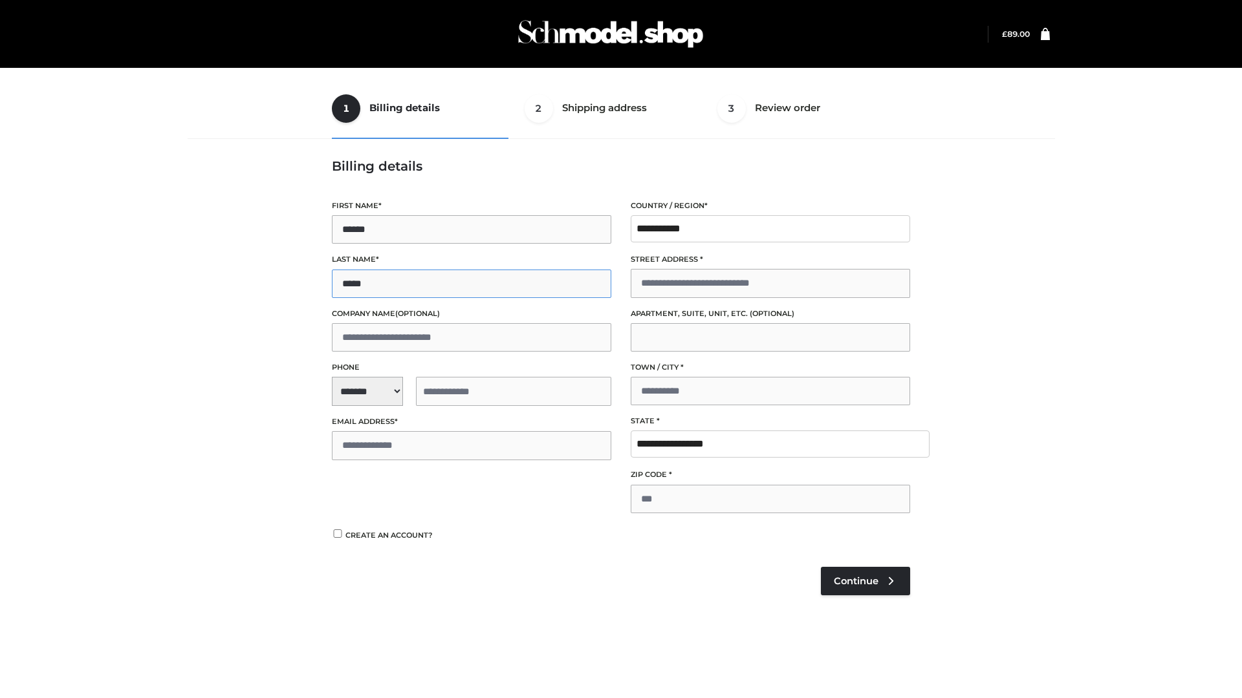 The image size is (1242, 698). I want to click on a: £89.00, so click(1015, 34).